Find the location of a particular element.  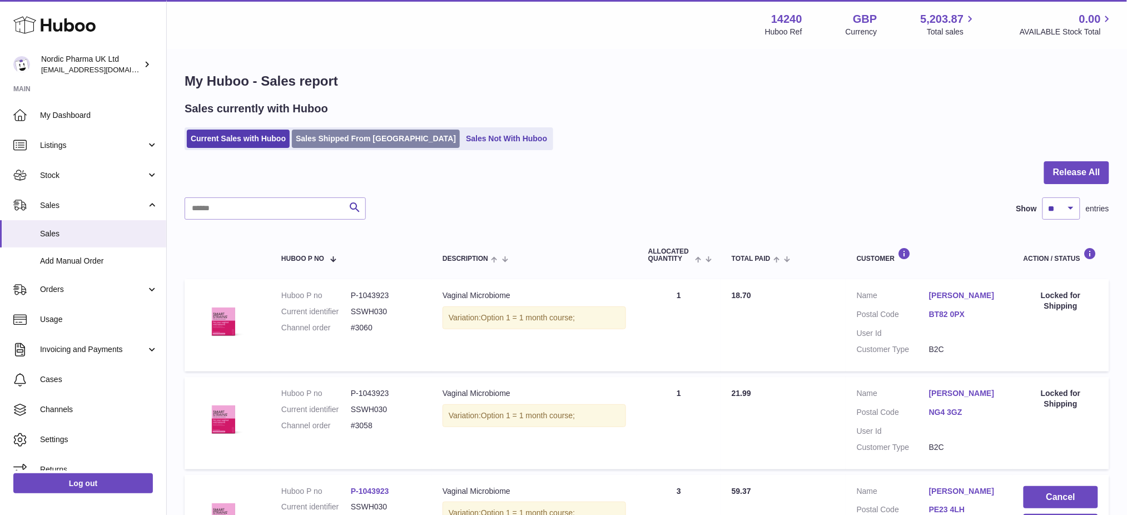

span: Stock is located at coordinates (93, 175).